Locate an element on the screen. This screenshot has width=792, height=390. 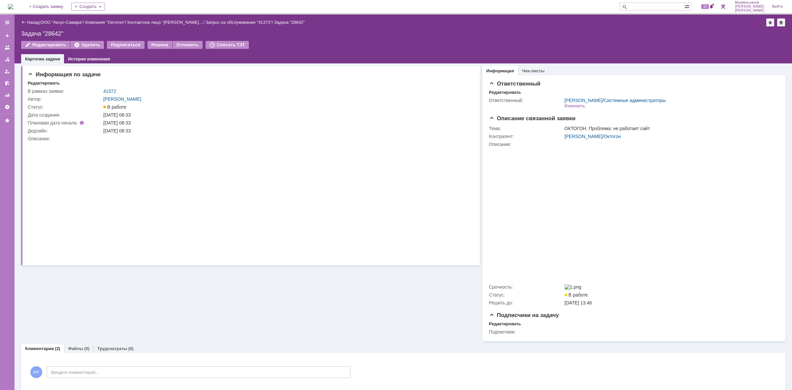
a: Компания "Октогон" is located at coordinates (105, 22).